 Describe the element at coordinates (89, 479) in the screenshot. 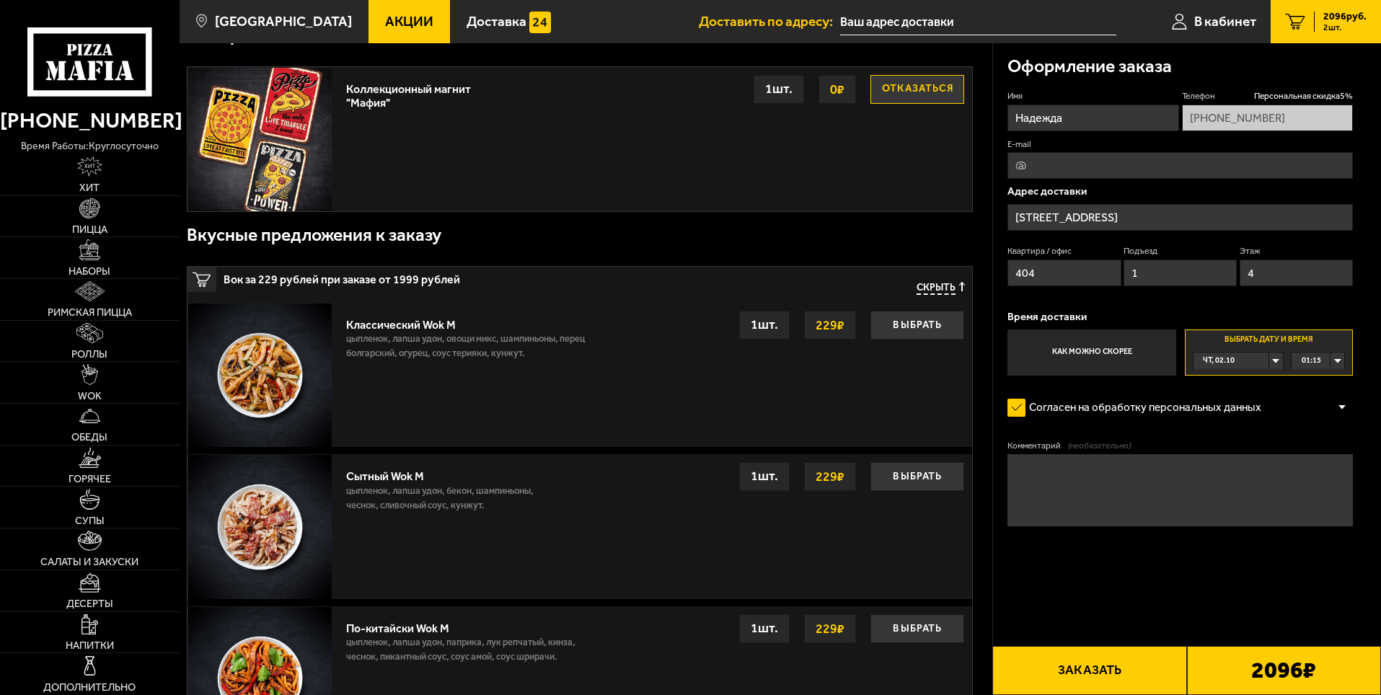

I see `span: Горячее` at that location.